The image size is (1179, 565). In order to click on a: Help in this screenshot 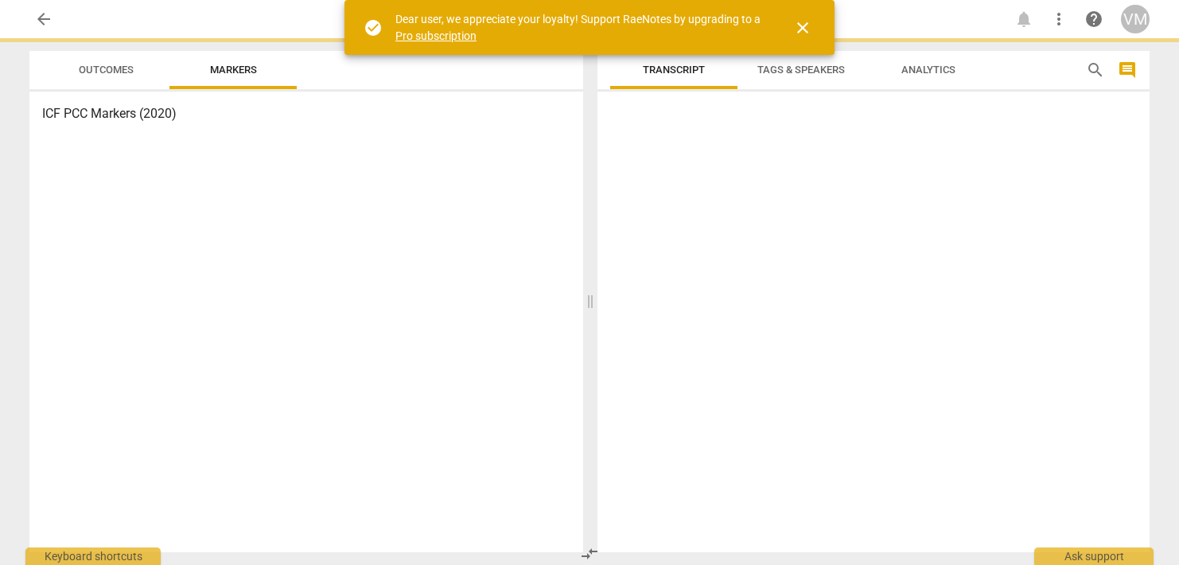, I will do `click(1093, 19)`.